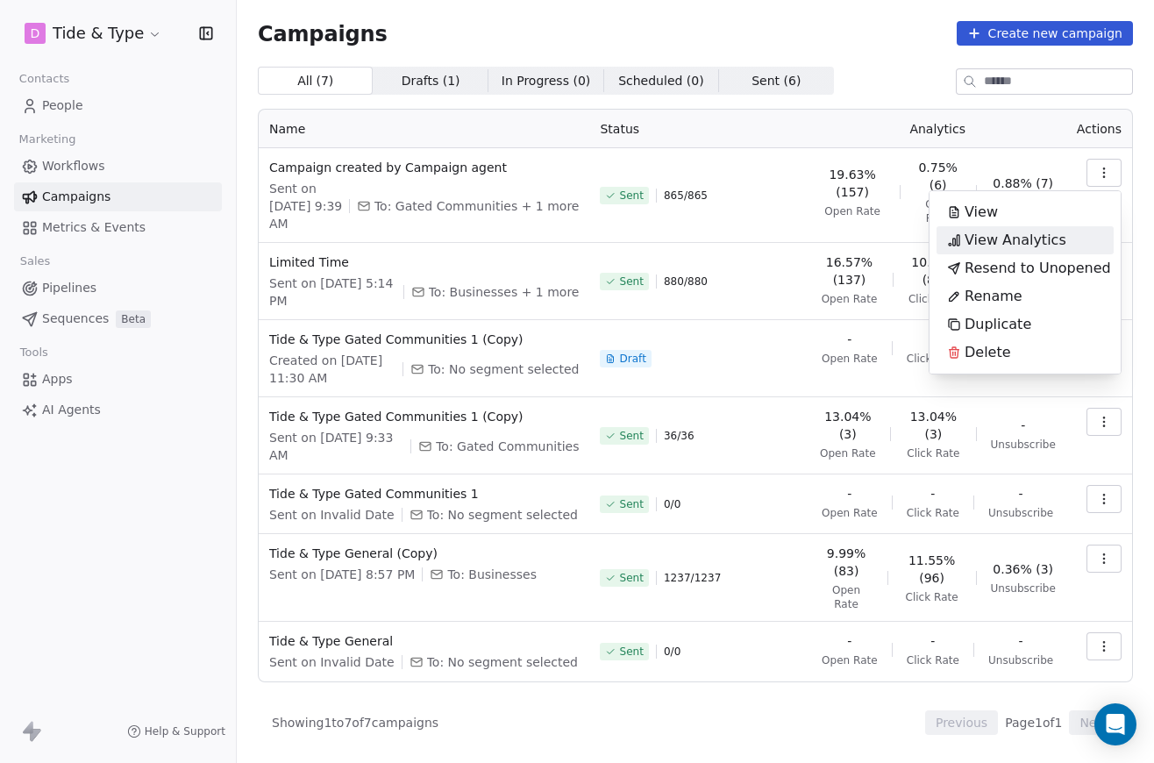 The height and width of the screenshot is (763, 1154). Describe the element at coordinates (998, 324) in the screenshot. I see `span: Duplicate` at that location.